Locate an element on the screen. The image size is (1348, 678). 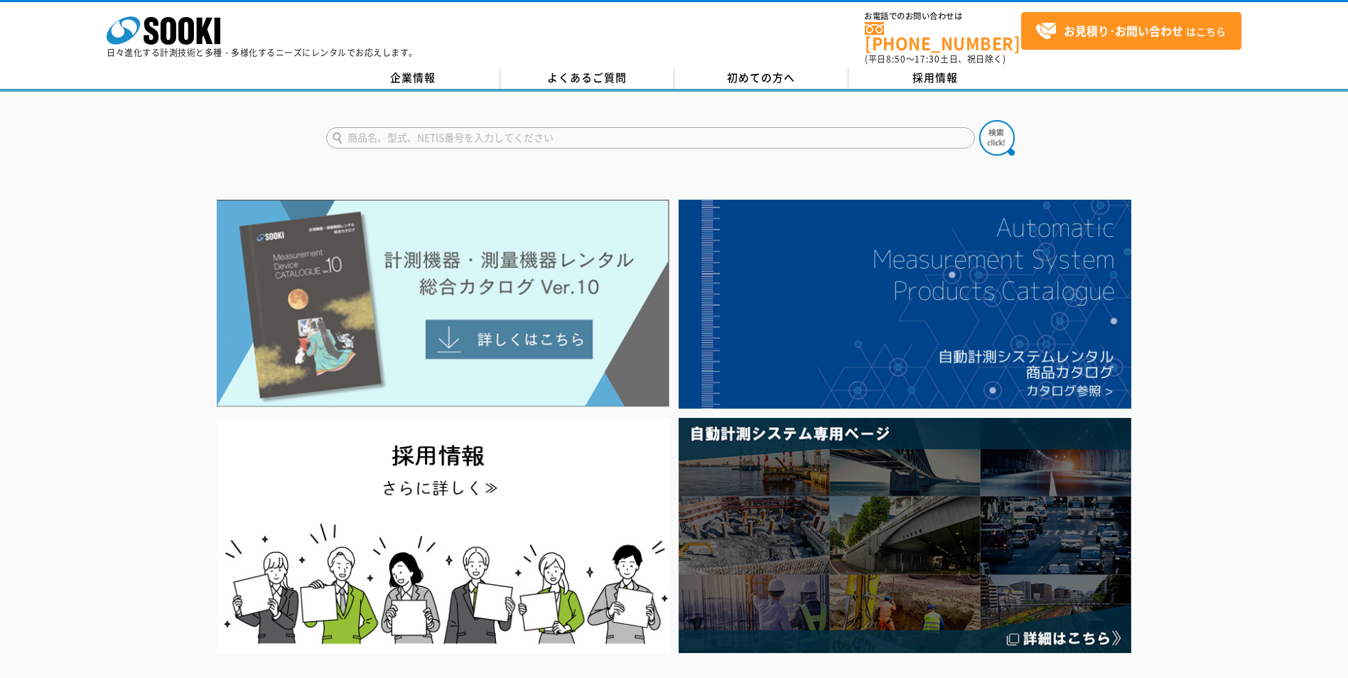
span: お電話でのお問い合わせは is located at coordinates (943, 16).